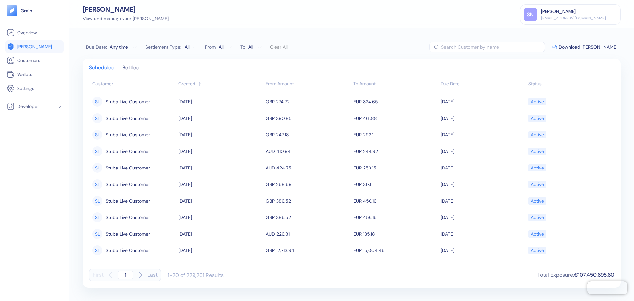  I want to click on label: From, so click(210, 47).